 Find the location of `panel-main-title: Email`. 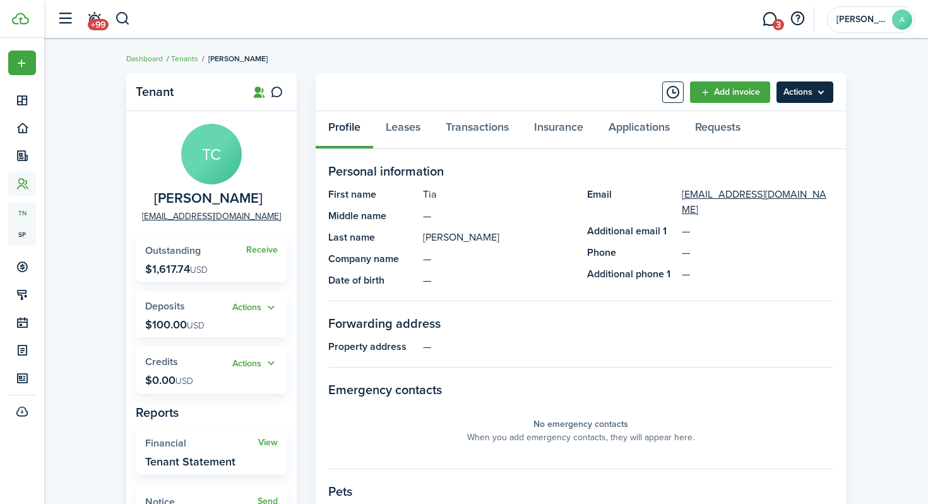

panel-main-title: Email is located at coordinates (632, 202).